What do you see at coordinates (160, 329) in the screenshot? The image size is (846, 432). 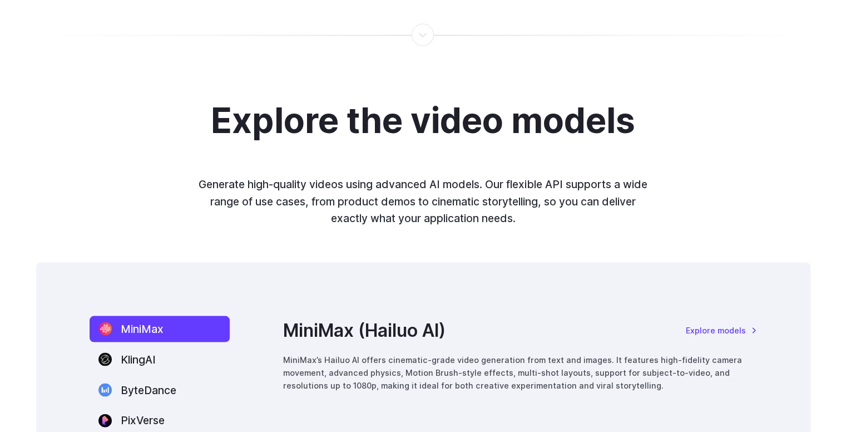 I see `label: MiniMax` at bounding box center [160, 329].